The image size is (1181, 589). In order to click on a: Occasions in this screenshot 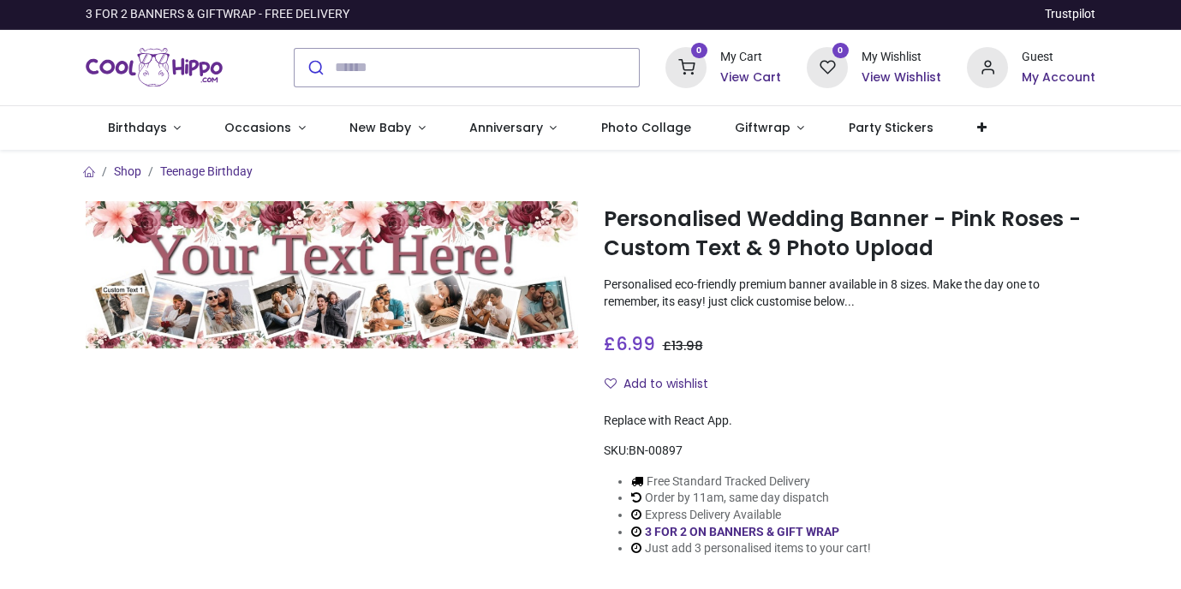, I will do `click(265, 128)`.